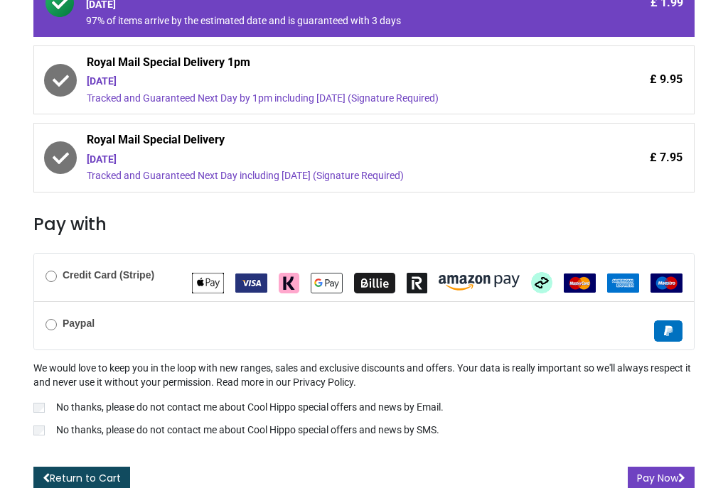 This screenshot has height=488, width=728. What do you see at coordinates (289, 282) in the screenshot?
I see `span: Klarna` at bounding box center [289, 282].